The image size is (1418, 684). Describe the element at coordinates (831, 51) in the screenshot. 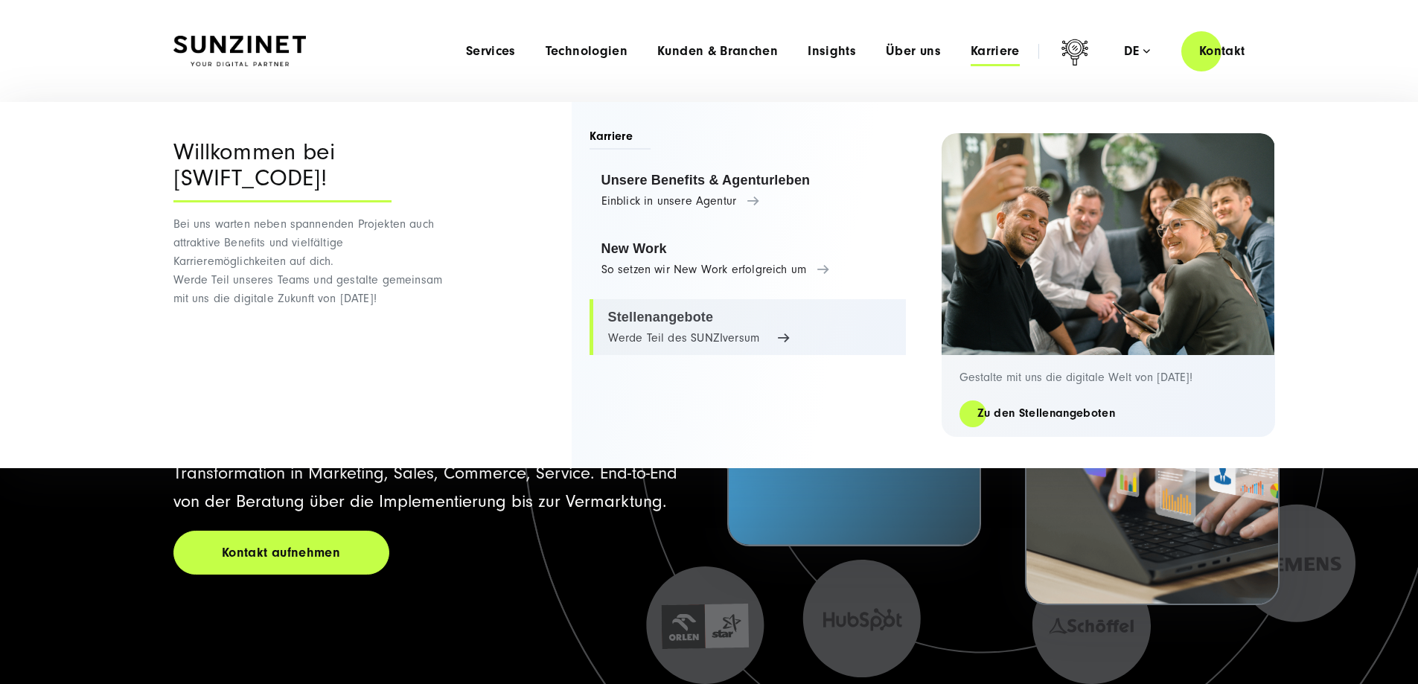

I see `span: Insights` at that location.